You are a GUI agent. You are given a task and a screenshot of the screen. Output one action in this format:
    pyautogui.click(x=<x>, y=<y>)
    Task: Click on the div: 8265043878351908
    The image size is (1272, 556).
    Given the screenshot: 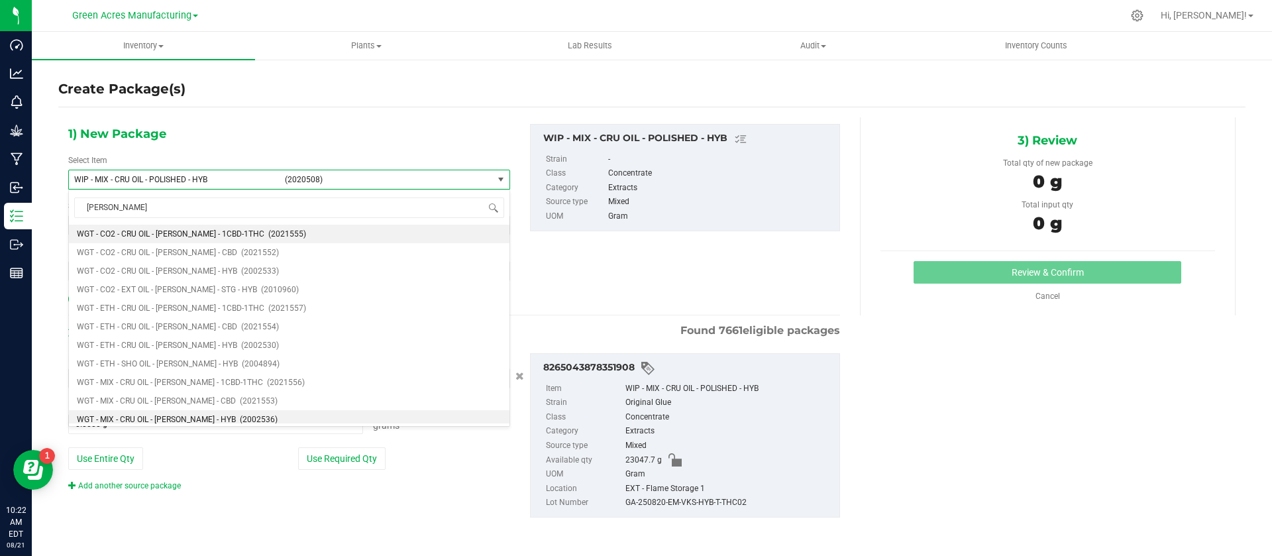 What is the action you would take?
    pyautogui.click(x=688, y=368)
    